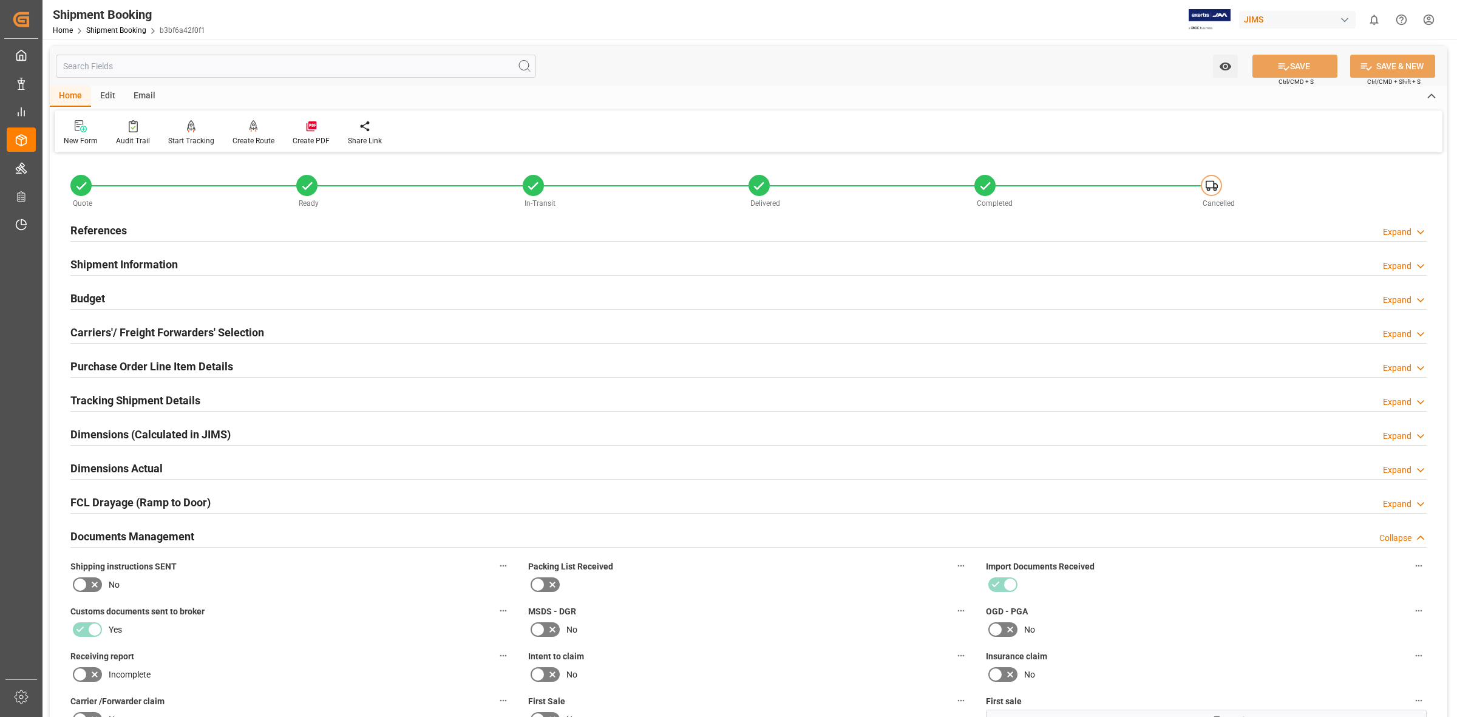 The width and height of the screenshot is (1457, 717). What do you see at coordinates (137, 611) in the screenshot?
I see `span: Customs documents sent to broker` at bounding box center [137, 611].